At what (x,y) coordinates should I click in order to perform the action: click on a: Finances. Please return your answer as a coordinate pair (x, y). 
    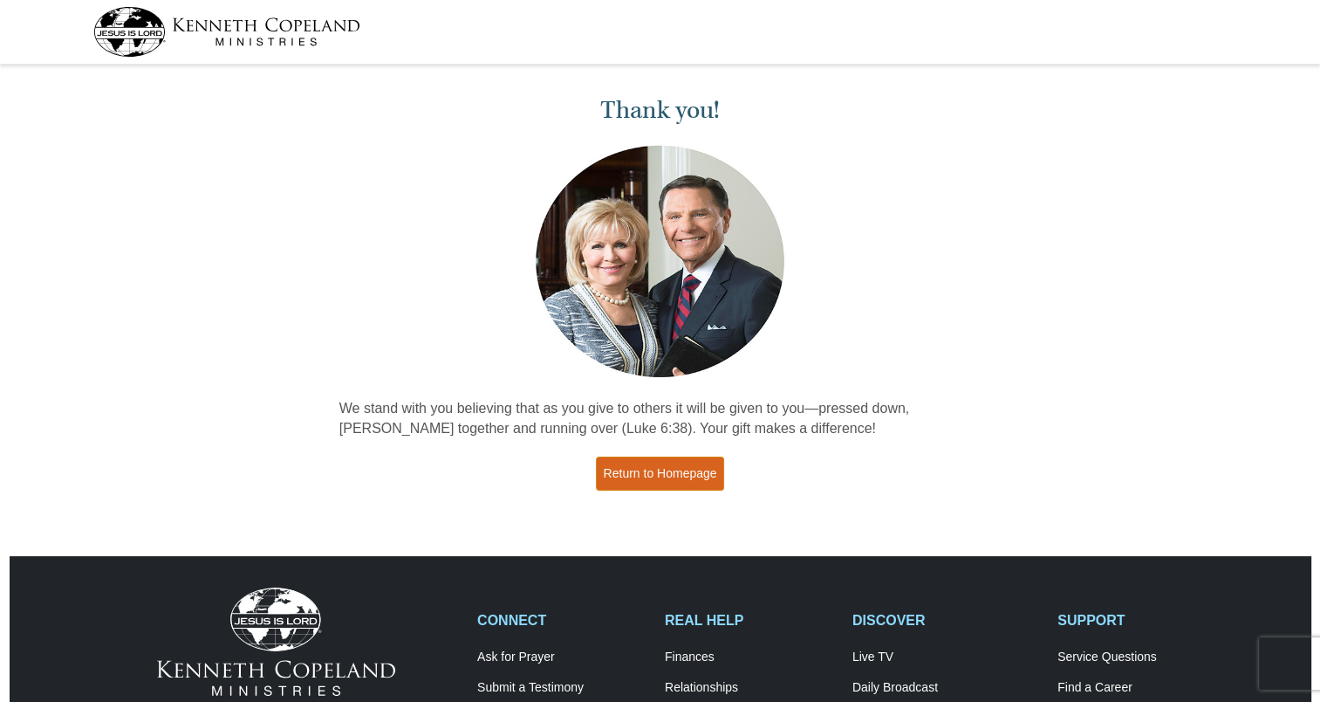
    Looking at the image, I should click on (750, 657).